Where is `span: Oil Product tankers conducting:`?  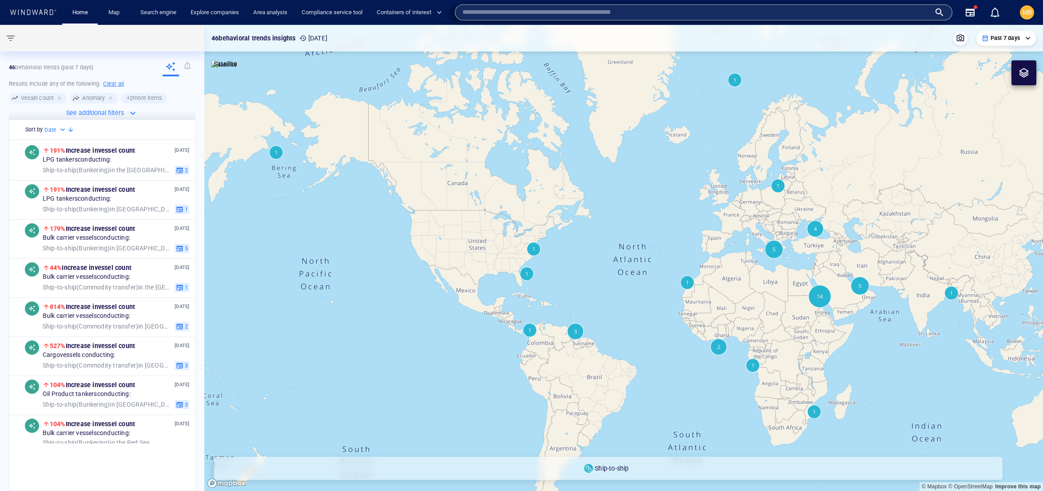 span: Oil Product tankers conducting: is located at coordinates (87, 395).